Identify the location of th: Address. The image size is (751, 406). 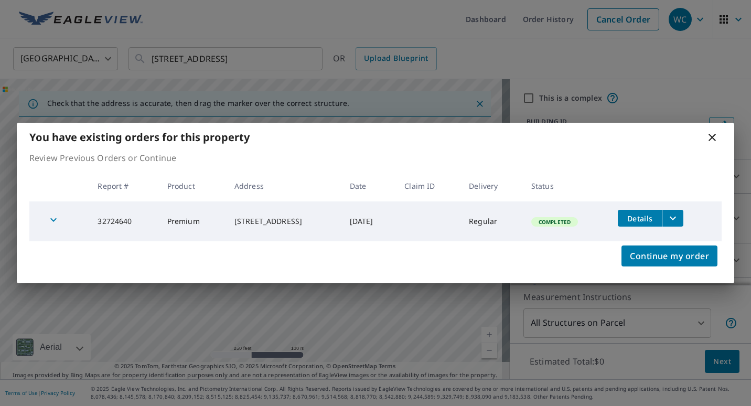
(284, 186).